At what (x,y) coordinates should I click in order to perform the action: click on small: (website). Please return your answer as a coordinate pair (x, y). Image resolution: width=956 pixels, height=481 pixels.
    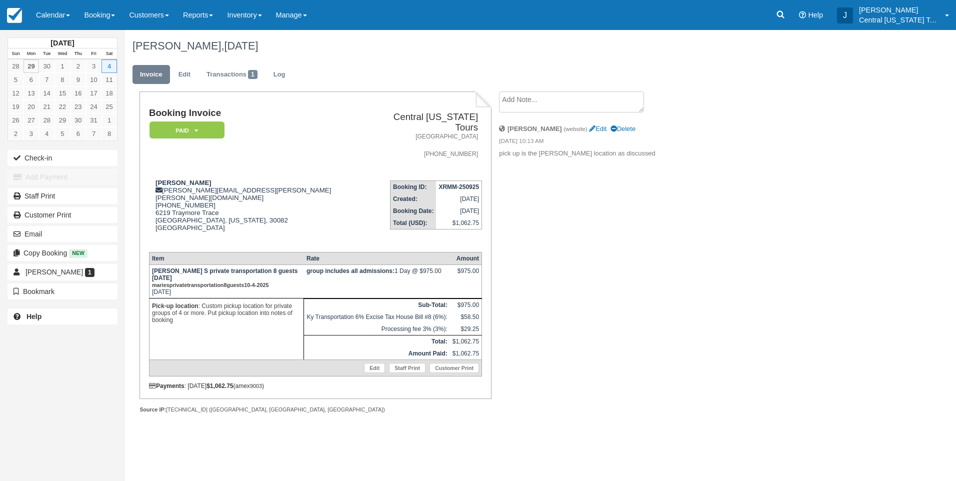
    Looking at the image, I should click on (575, 129).